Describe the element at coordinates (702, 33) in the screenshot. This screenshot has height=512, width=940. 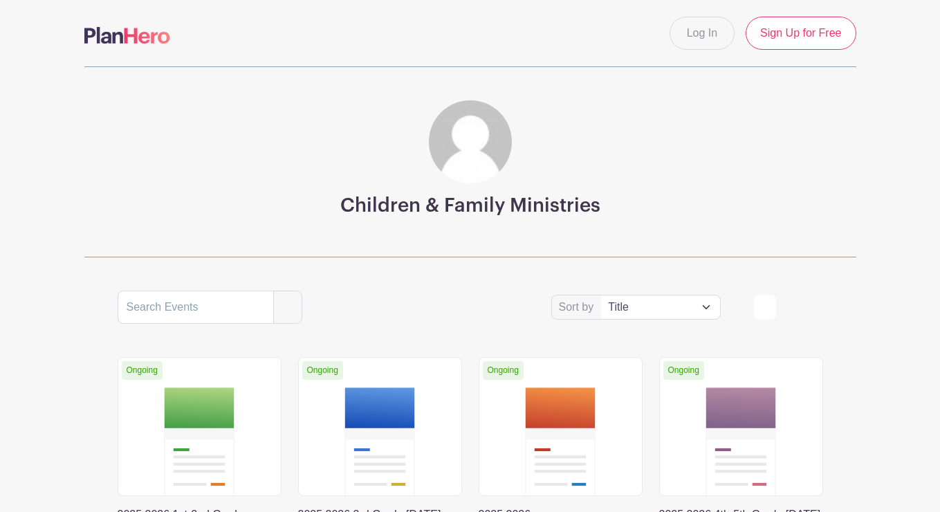
I see `a: Log In` at that location.